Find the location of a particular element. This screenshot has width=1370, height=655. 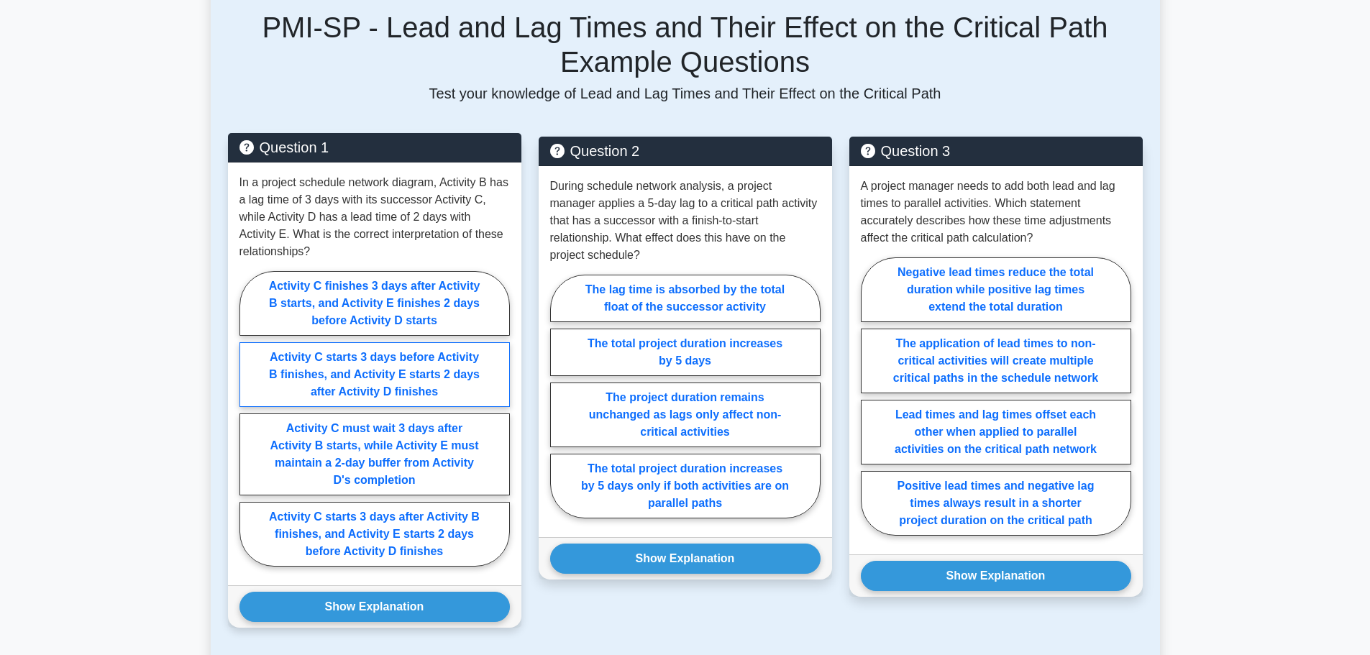

label: Positive lead times and negative lag times always result in a shorter project duration on the cri... is located at coordinates (996, 503).